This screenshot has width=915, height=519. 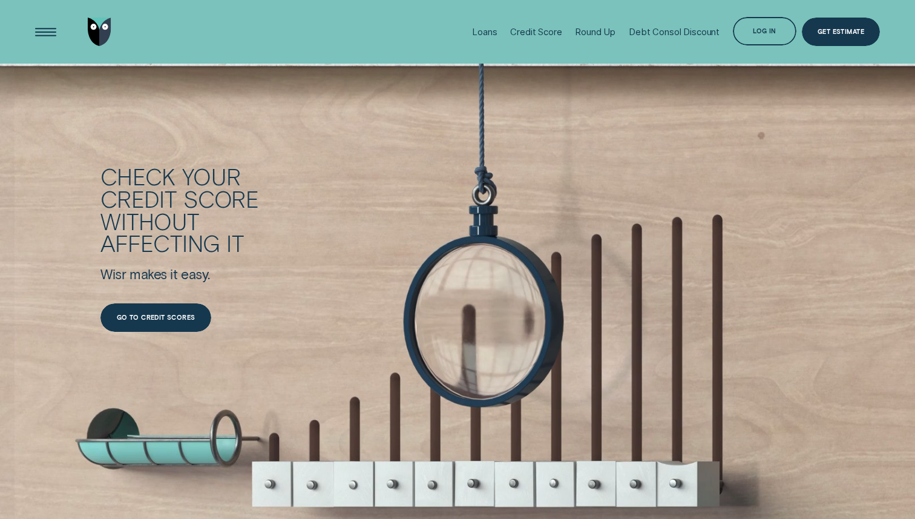 What do you see at coordinates (484, 32) in the screenshot?
I see `div: Loans` at bounding box center [484, 32].